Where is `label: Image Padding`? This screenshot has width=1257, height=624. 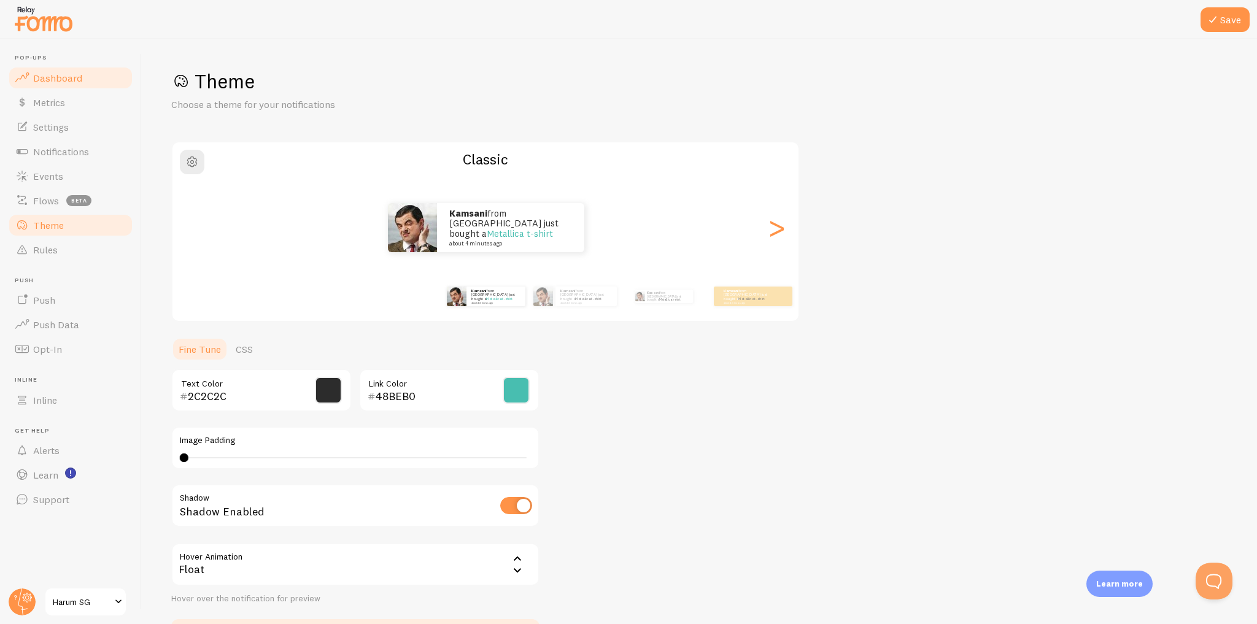 label: Image Padding is located at coordinates (355, 441).